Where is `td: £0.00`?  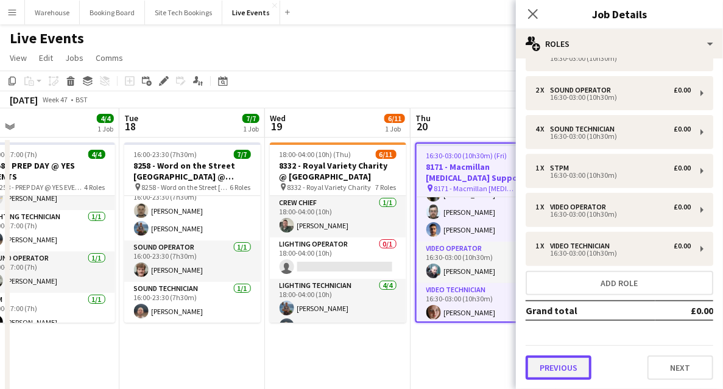 td: £0.00 is located at coordinates (684, 311).